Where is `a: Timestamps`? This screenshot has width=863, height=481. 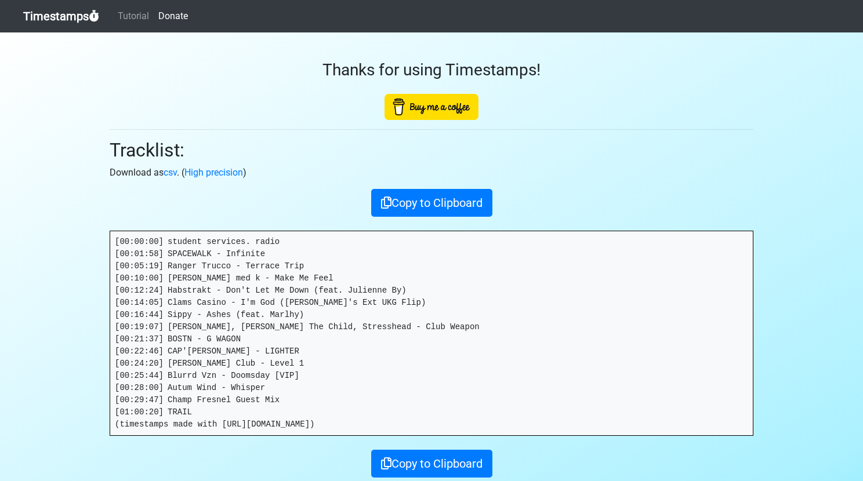 a: Timestamps is located at coordinates (61, 16).